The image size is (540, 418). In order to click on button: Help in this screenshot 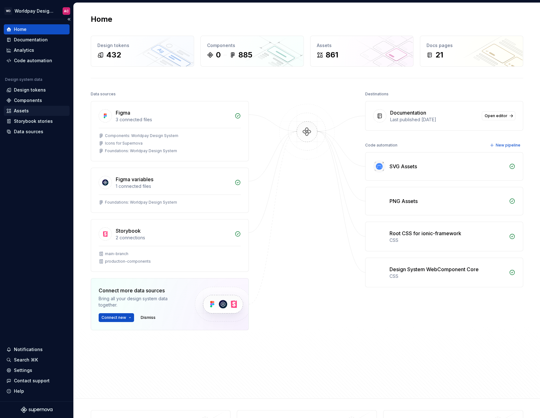, I will do `click(37, 392)`.